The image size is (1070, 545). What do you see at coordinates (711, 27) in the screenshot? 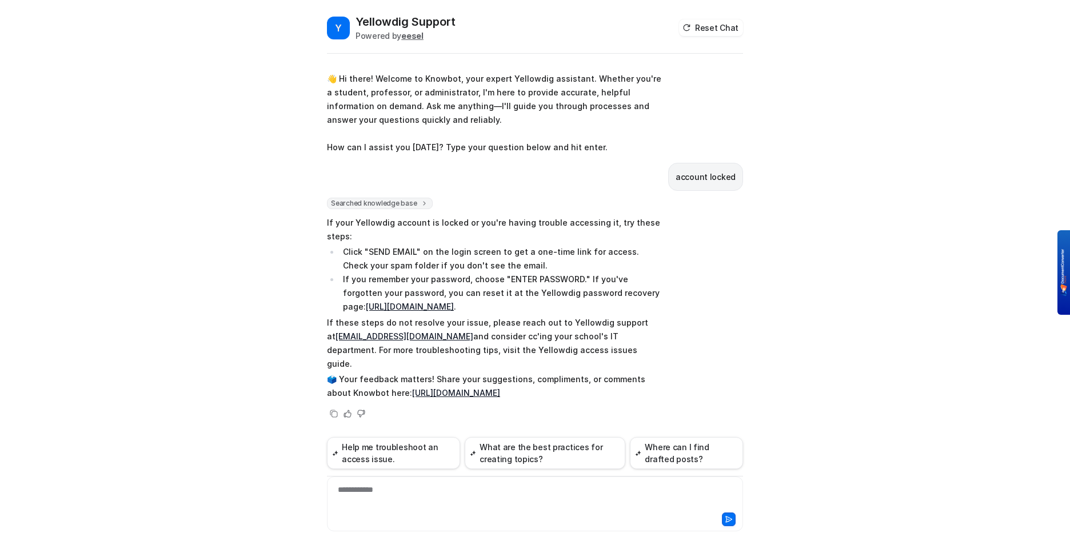
I see `button: Reset Chat` at bounding box center [711, 27].